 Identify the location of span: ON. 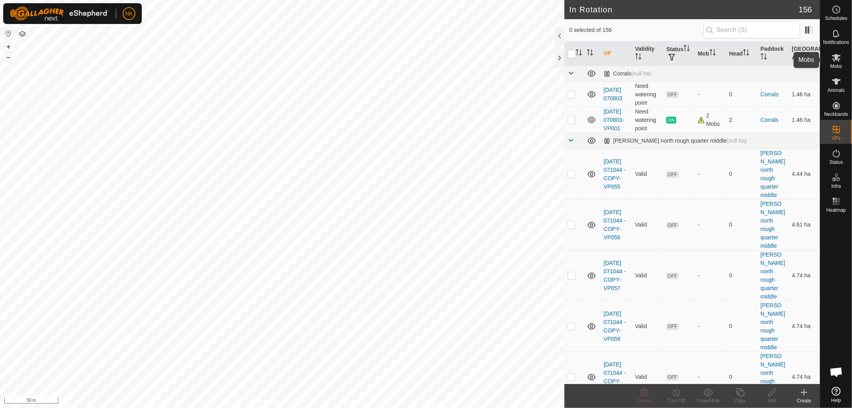
(671, 120).